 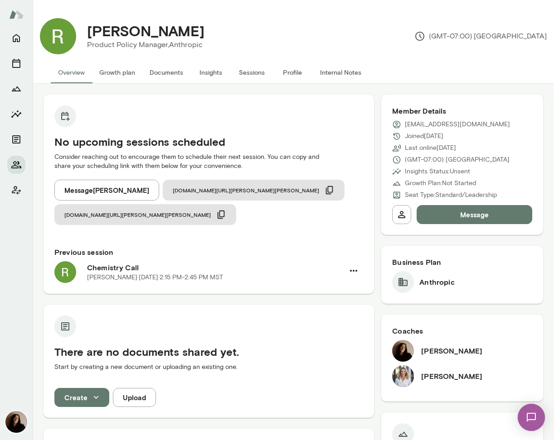 What do you see at coordinates (440, 183) in the screenshot?
I see `p: Growth Plan: Not Started` at bounding box center [440, 183].